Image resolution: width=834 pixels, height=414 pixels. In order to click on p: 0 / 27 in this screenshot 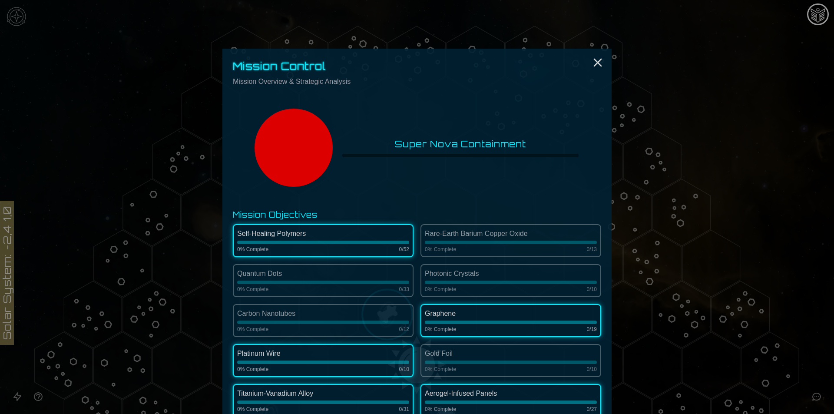, I will do `click(591, 409)`.